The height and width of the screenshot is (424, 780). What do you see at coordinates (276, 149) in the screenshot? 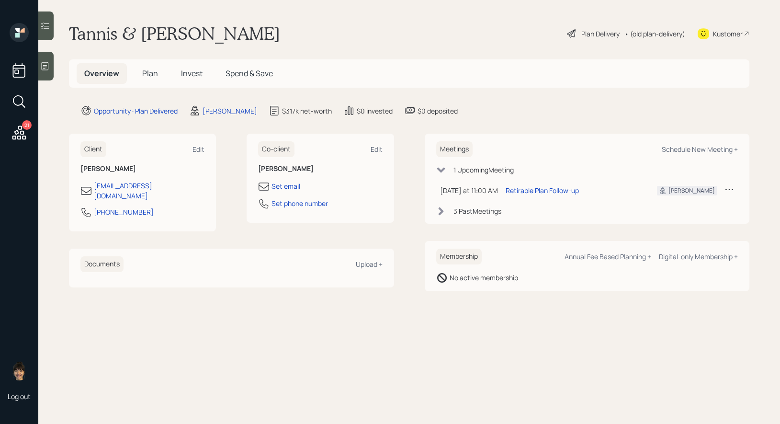
I see `h6: Co-client` at bounding box center [276, 149].